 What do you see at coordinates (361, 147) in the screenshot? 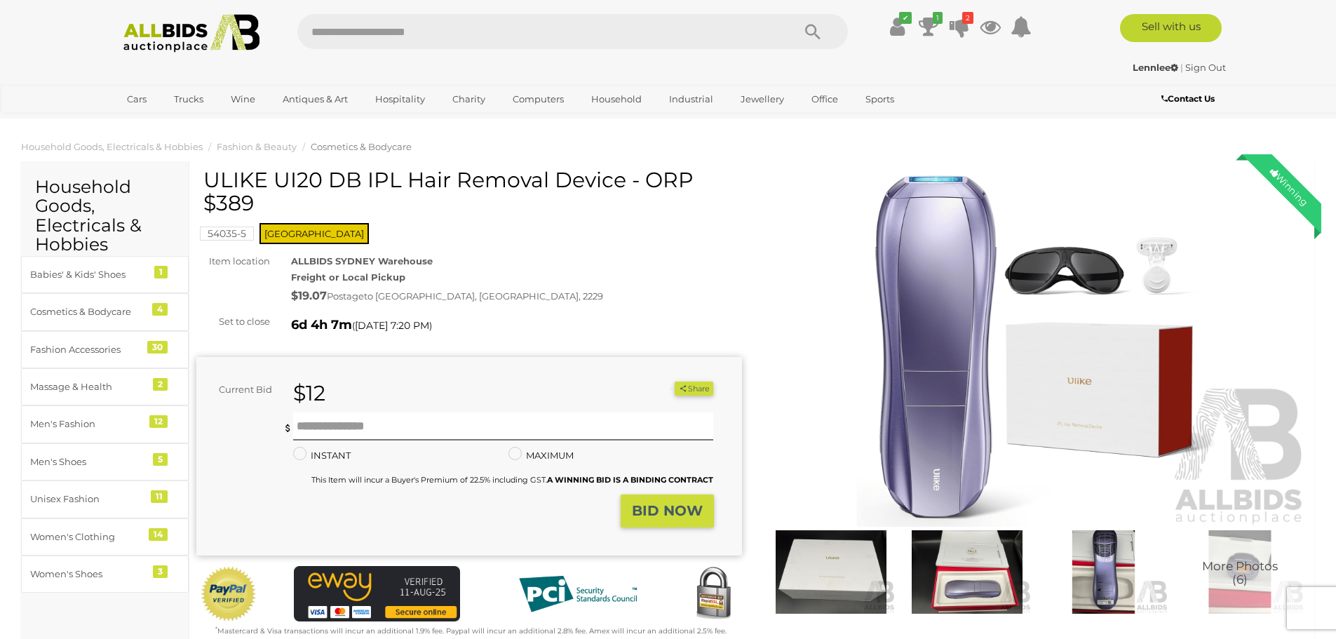
I see `a: Cosmetics & Bodycare` at bounding box center [361, 147].